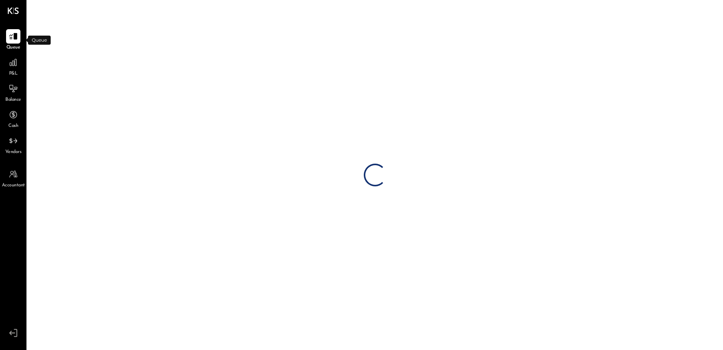 This screenshot has width=723, height=350. What do you see at coordinates (13, 185) in the screenshot?
I see `span: Accountant` at bounding box center [13, 185].